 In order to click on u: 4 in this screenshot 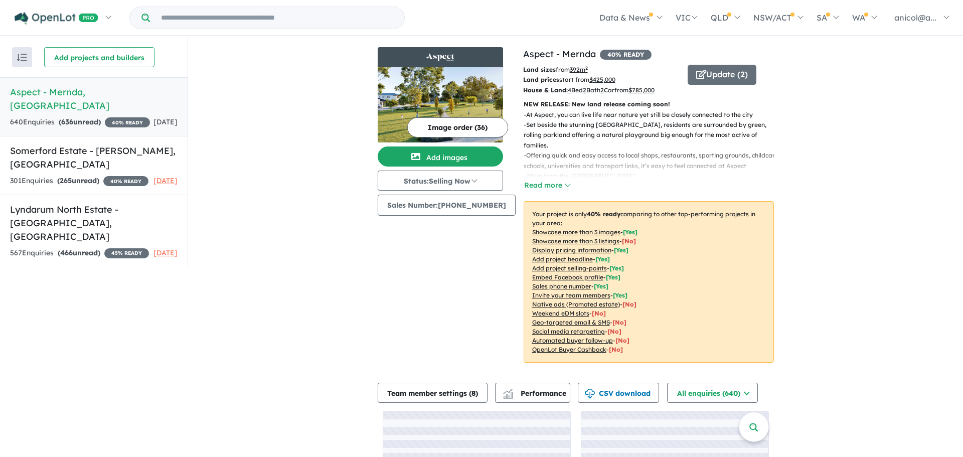, I will do `click(569, 90)`.